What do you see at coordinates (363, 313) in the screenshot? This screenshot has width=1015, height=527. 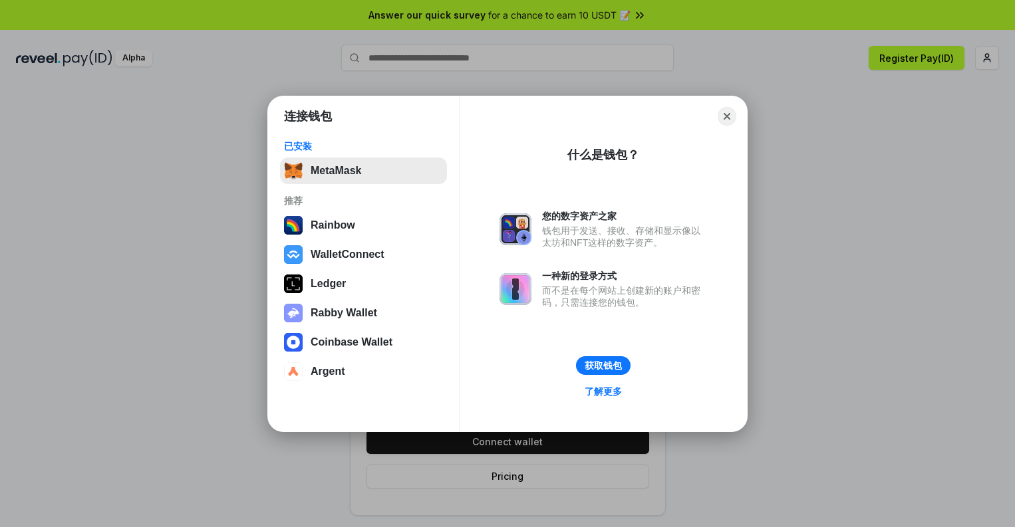 I see `button: Rabby Wallet` at bounding box center [363, 313].